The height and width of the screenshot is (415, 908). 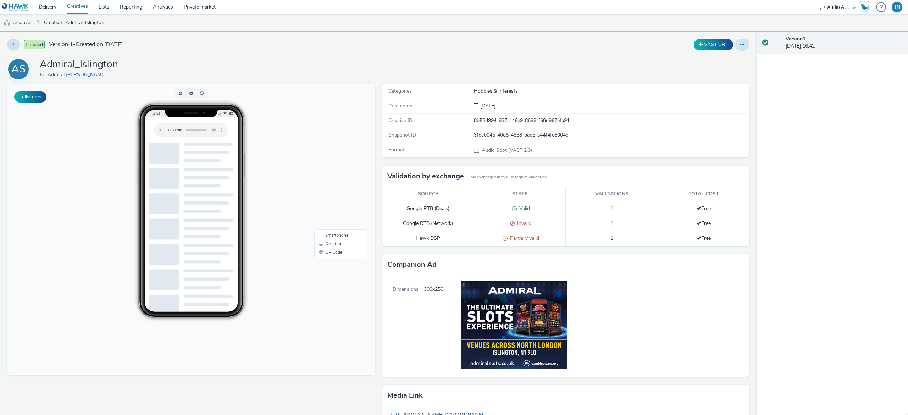 What do you see at coordinates (400, 91) in the screenshot?
I see `span: Categories` at bounding box center [400, 91].